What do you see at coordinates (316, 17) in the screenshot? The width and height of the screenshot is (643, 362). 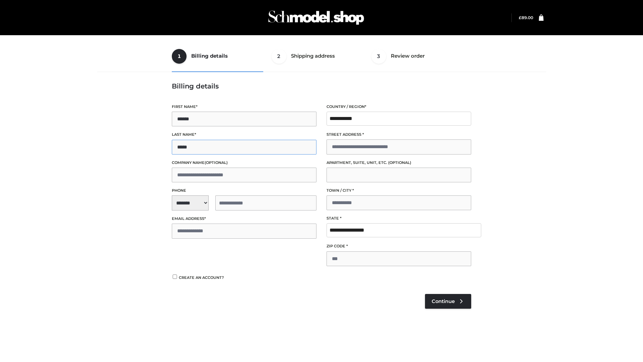 I see `img: Schmodel Admin 964` at bounding box center [316, 17].